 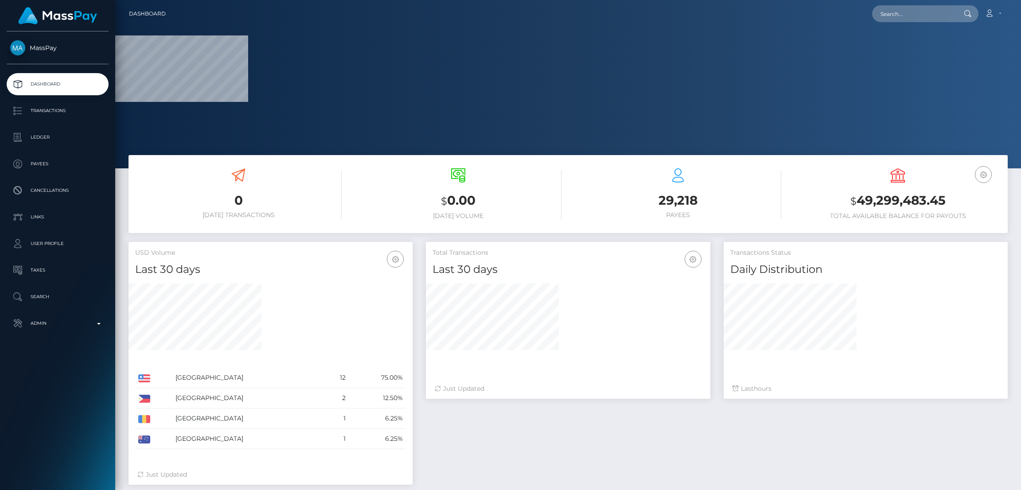 I want to click on h3: 0, so click(x=238, y=200).